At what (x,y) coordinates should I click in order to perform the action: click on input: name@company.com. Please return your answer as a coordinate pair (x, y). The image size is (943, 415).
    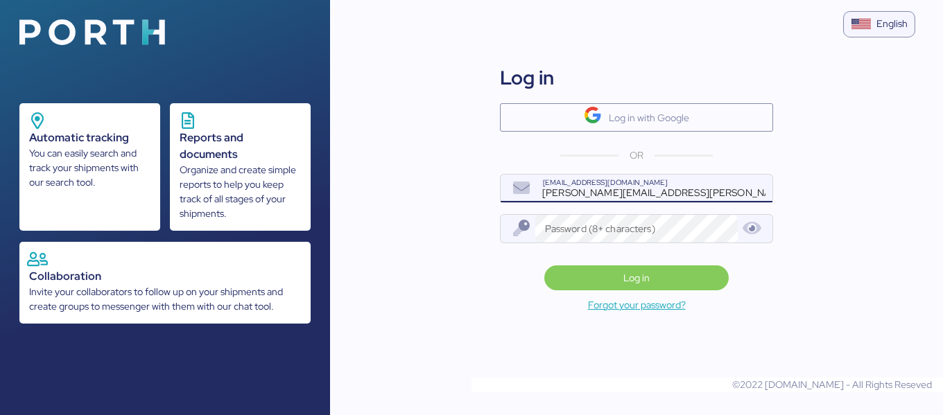
    Looking at the image, I should click on (654, 189).